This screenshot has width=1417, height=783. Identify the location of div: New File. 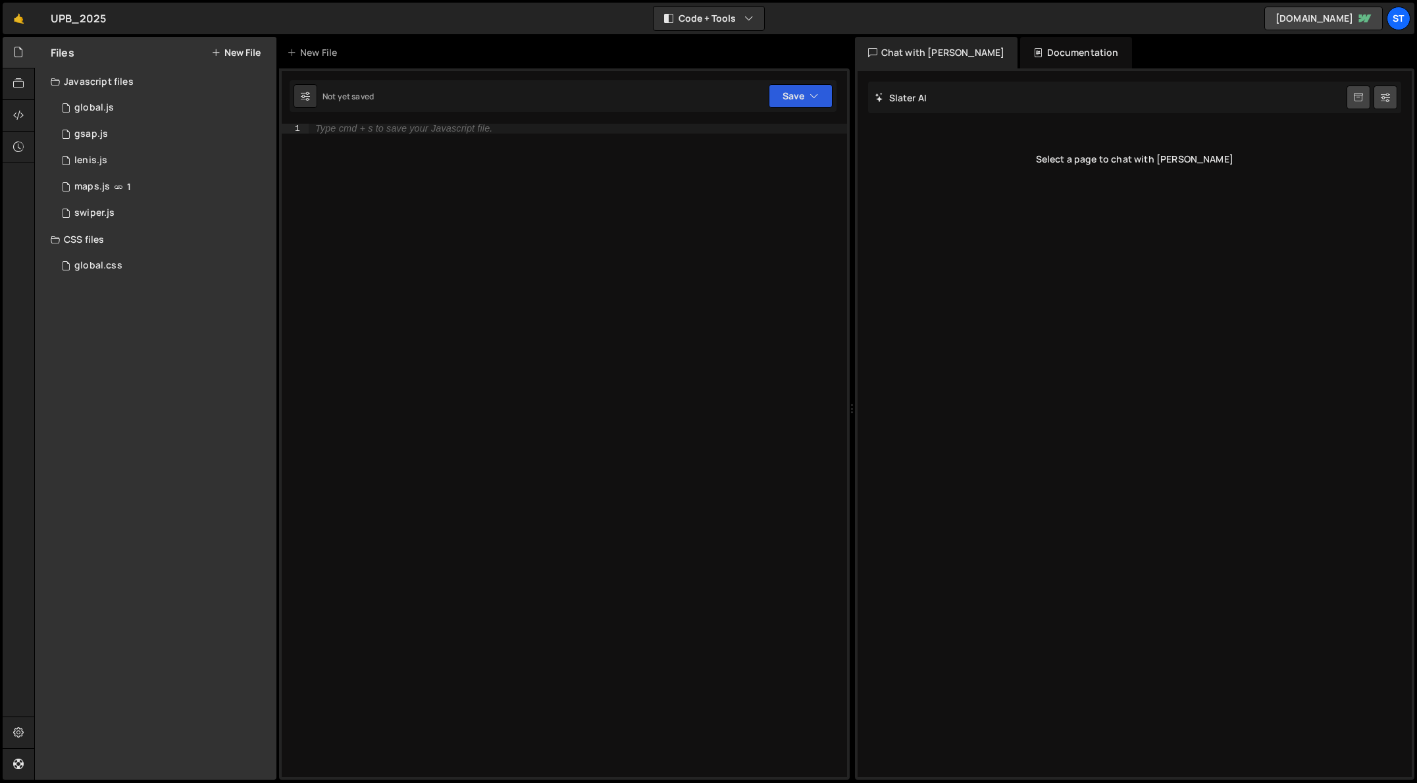
(315, 53).